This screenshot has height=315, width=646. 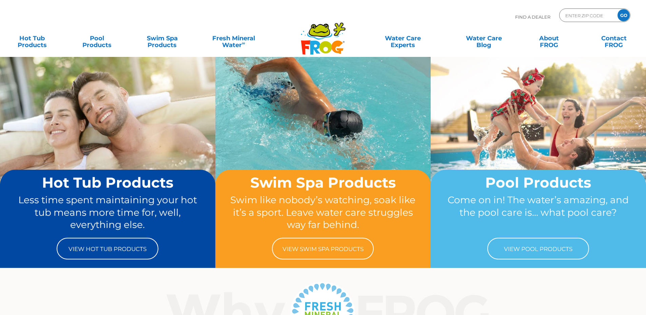 I want to click on p: Find A Dealer, so click(x=533, y=17).